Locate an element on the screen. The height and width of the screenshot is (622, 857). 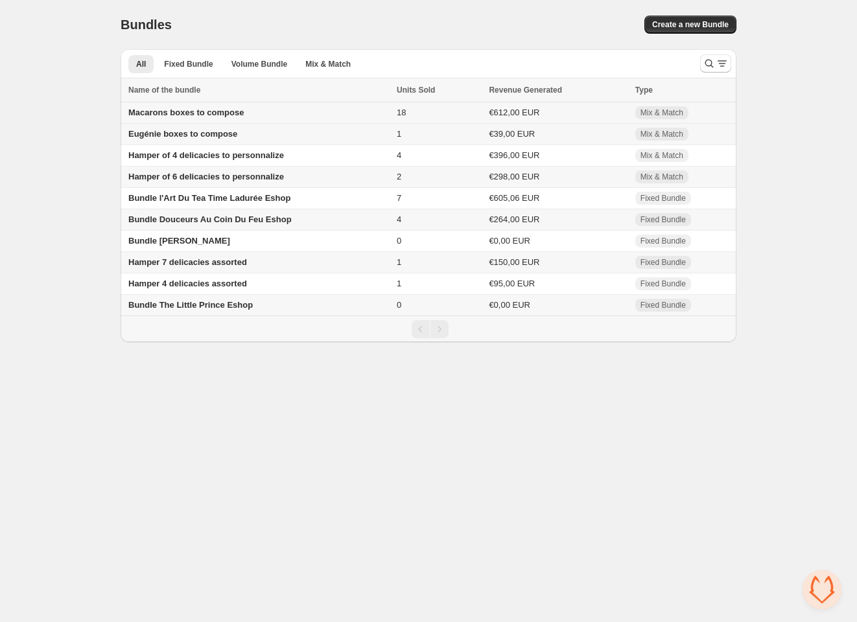
span: Bundle Douceurs Au Coin Du Feu Eshop is located at coordinates (210, 219).